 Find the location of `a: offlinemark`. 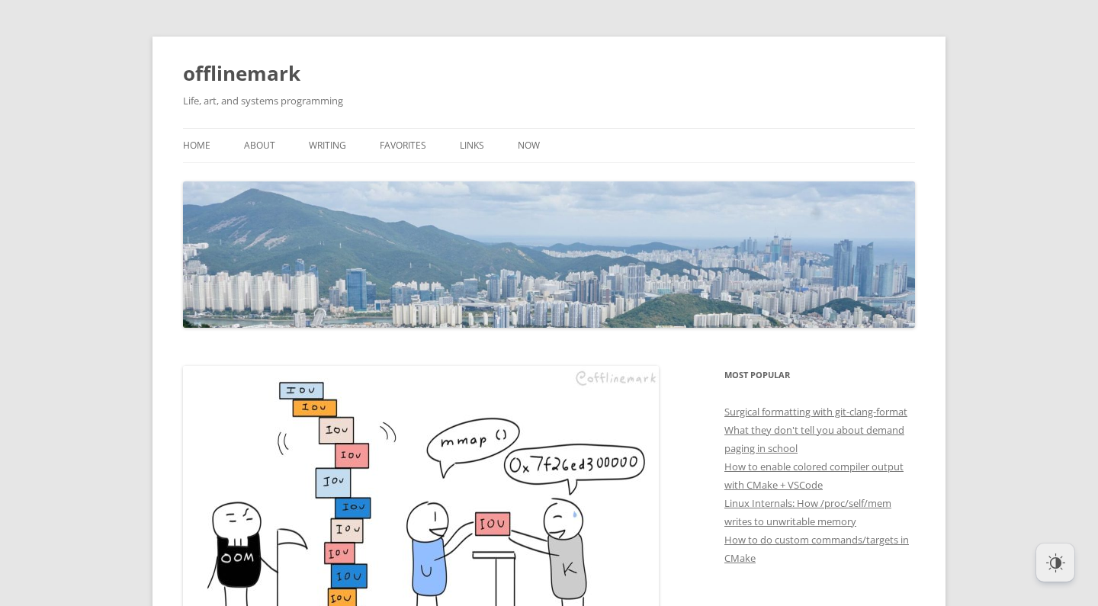

a: offlinemark is located at coordinates (242, 73).